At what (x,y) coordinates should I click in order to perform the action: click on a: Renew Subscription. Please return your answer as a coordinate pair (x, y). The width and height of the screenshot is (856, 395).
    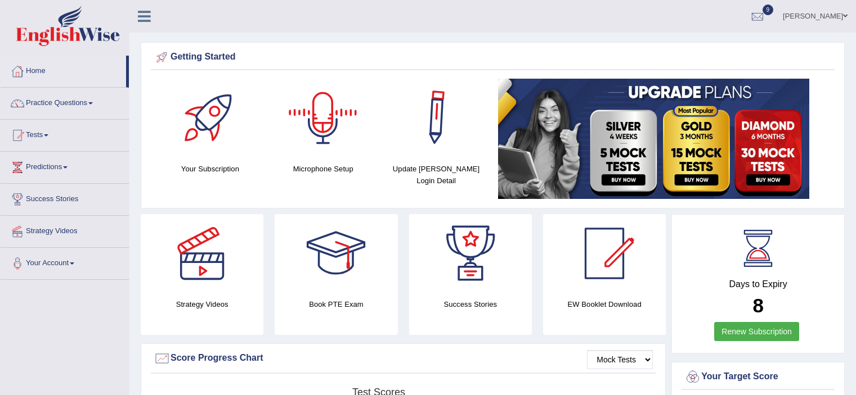
    Looking at the image, I should click on (756, 332).